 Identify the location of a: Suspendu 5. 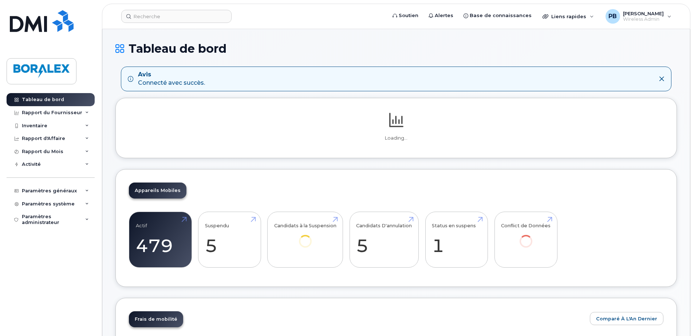
(229, 240).